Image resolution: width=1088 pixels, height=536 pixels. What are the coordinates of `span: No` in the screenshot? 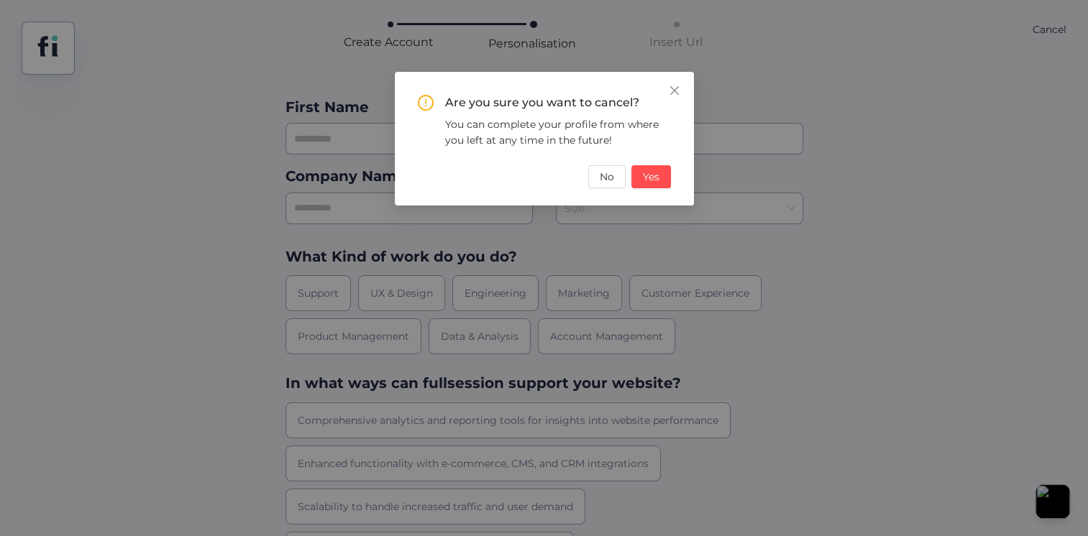 It's located at (607, 177).